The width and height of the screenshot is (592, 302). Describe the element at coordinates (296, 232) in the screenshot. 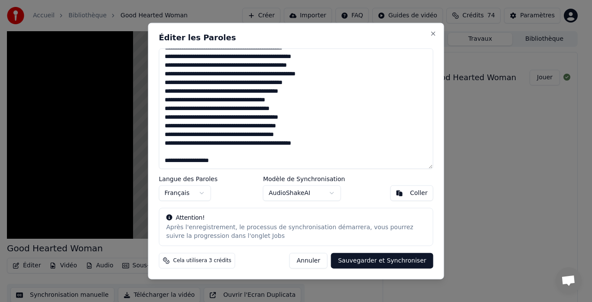

I see `div: Après l'enregistrement, le processus de synchronisation démarrera, vous pourrez suivre la progres...` at that location.